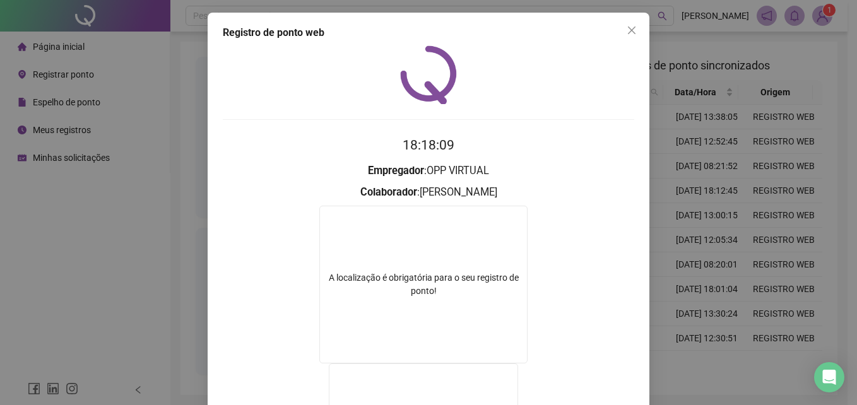 Image resolution: width=857 pixels, height=405 pixels. Describe the element at coordinates (632, 30) in the screenshot. I see `button: Close` at that location.